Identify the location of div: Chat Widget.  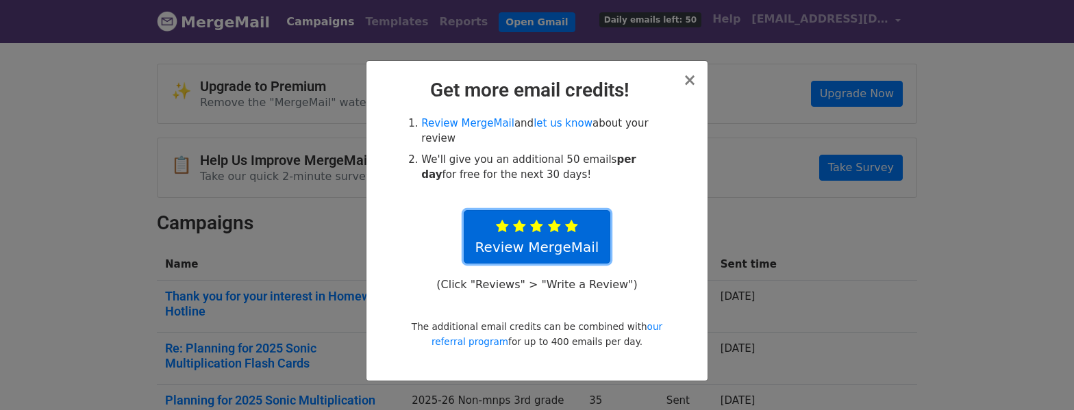
(1040, 378).